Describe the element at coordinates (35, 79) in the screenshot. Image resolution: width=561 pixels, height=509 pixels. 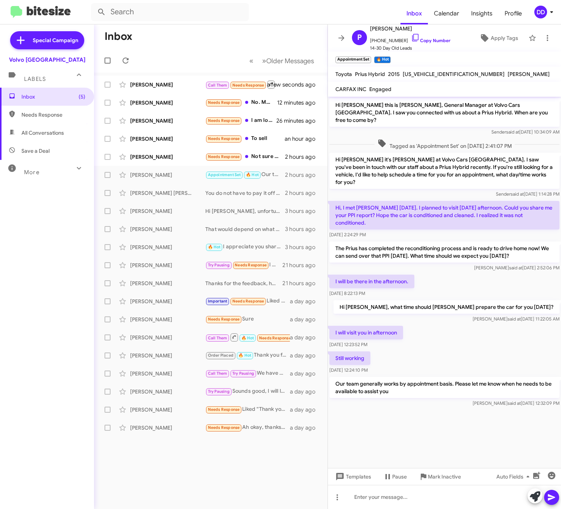
I see `span: Labels` at that location.